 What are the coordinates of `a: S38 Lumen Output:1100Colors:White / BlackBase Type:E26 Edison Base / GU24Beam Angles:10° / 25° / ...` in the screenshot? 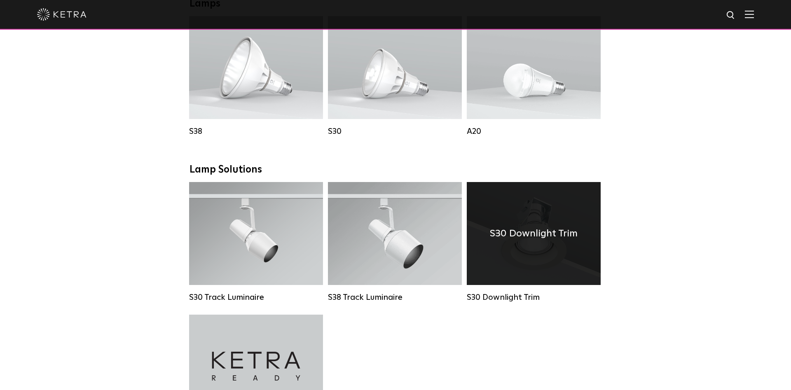 It's located at (256, 76).